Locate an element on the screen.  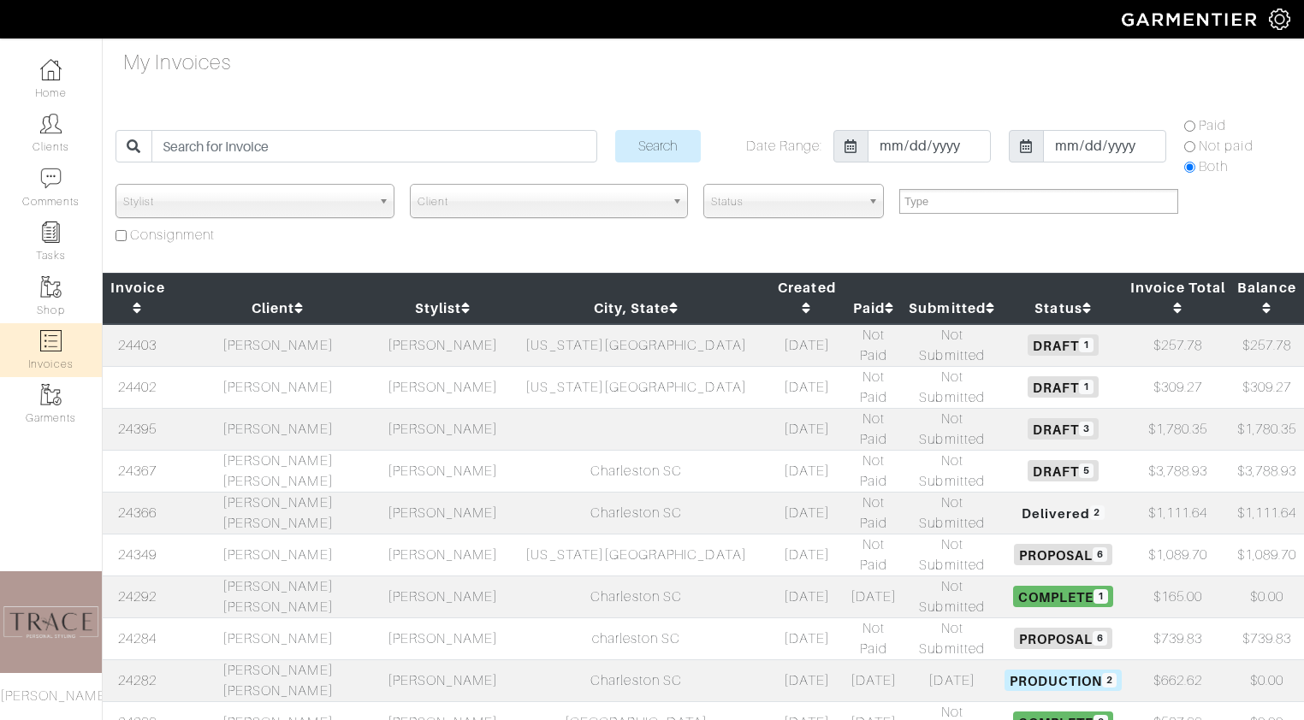
a: 24366 is located at coordinates (137, 513).